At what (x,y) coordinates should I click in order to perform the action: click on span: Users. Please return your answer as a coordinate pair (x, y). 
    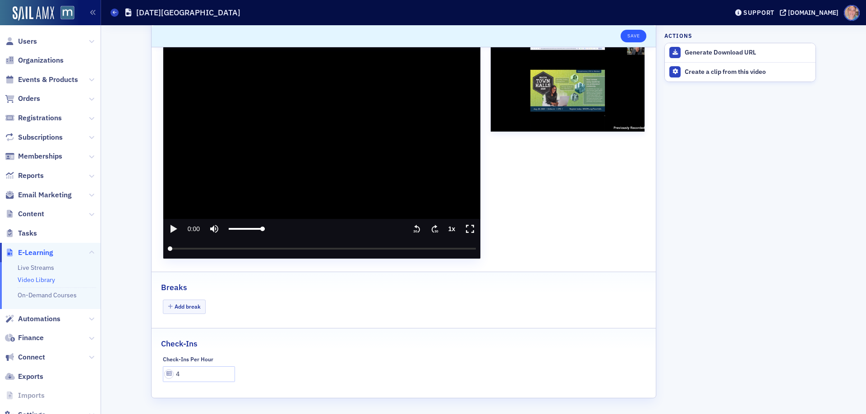
    Looking at the image, I should click on (28, 41).